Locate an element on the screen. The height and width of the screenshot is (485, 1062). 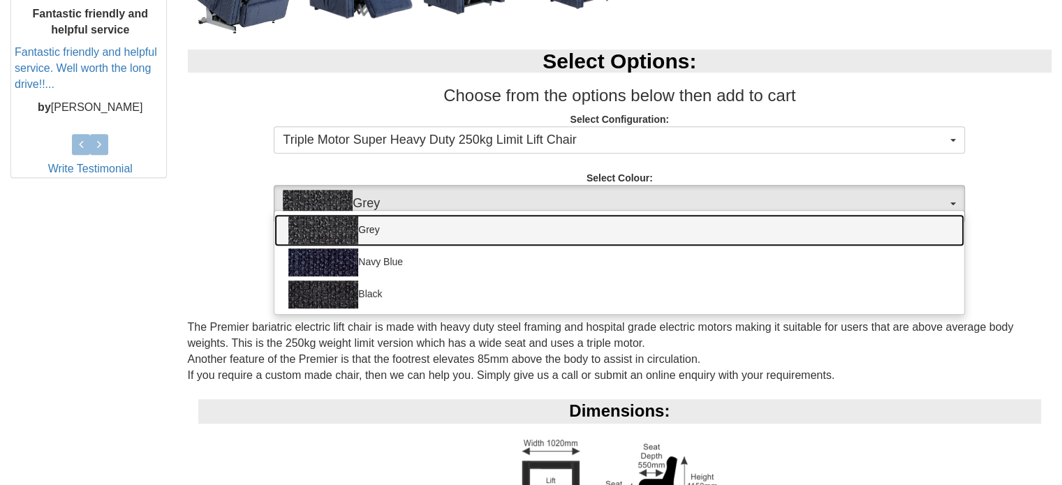
button: Triple Motor Super Heavy Duty 250kg Limit Lift Chair is located at coordinates (620, 140).